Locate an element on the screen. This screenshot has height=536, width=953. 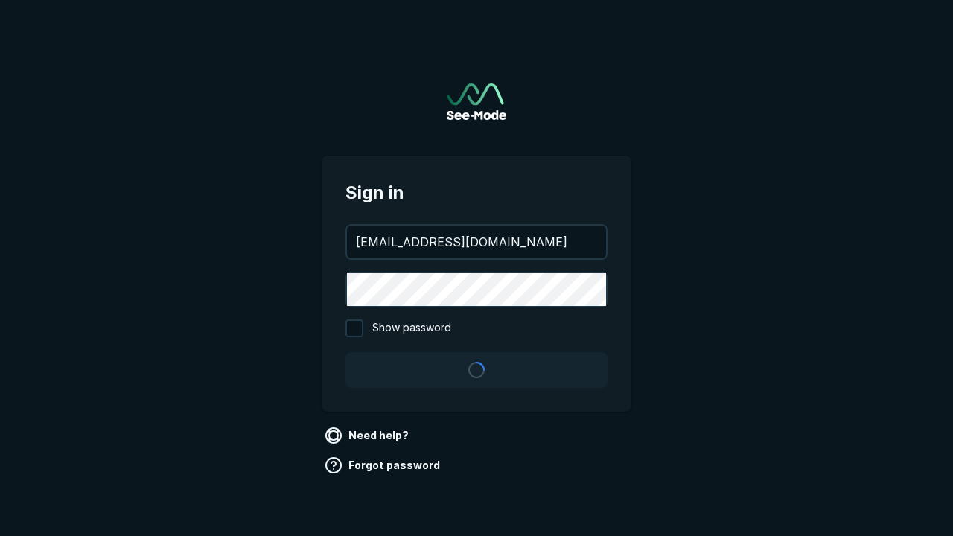
a: Forgot password is located at coordinates (383, 465).